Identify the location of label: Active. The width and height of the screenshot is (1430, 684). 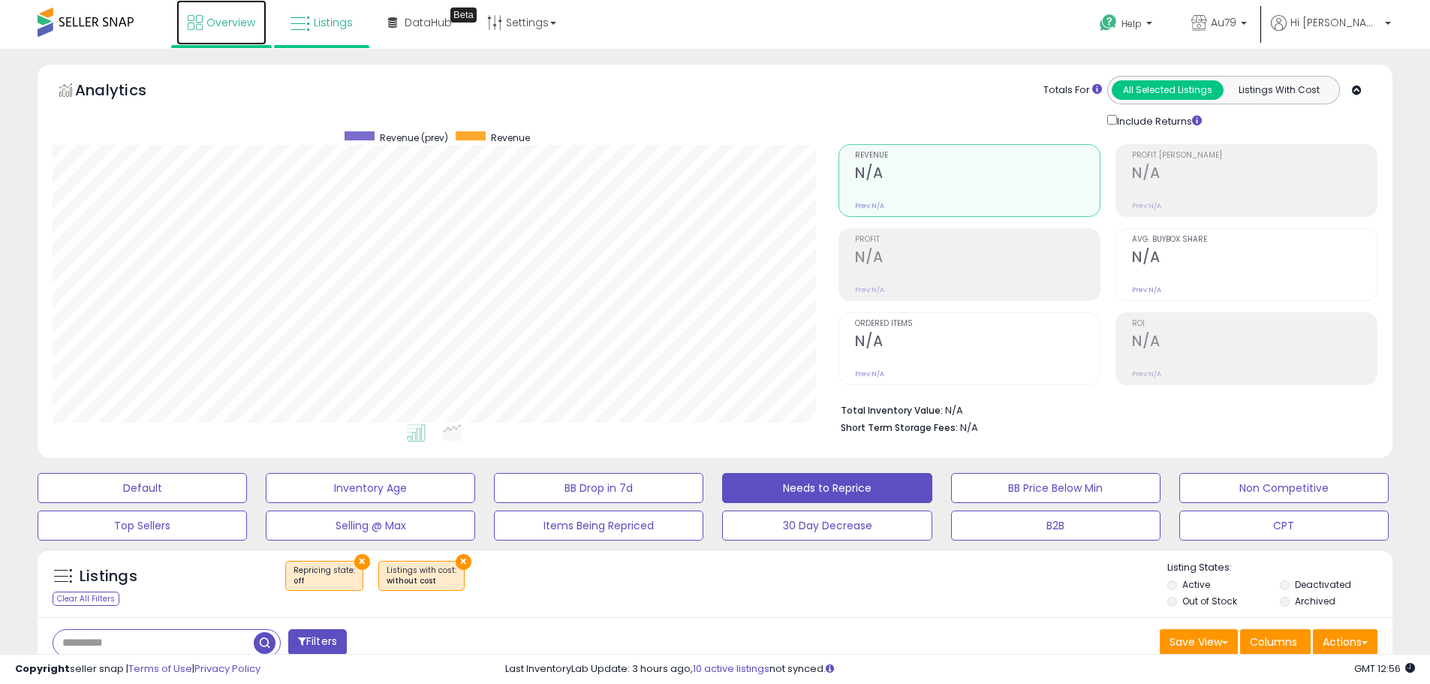
(1196, 584).